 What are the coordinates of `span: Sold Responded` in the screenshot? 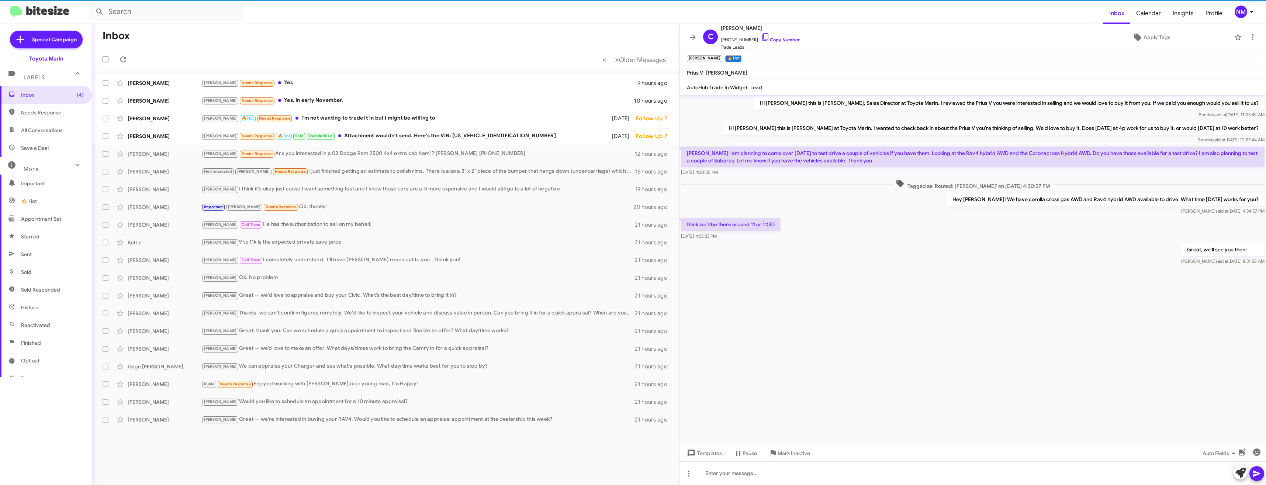 It's located at (41, 290).